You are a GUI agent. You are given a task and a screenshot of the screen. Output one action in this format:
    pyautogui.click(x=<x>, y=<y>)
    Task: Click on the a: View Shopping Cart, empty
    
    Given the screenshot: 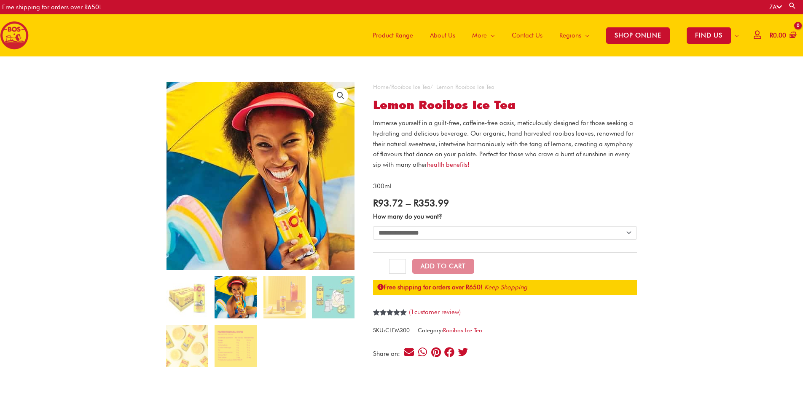 What is the action you would take?
    pyautogui.click(x=782, y=35)
    